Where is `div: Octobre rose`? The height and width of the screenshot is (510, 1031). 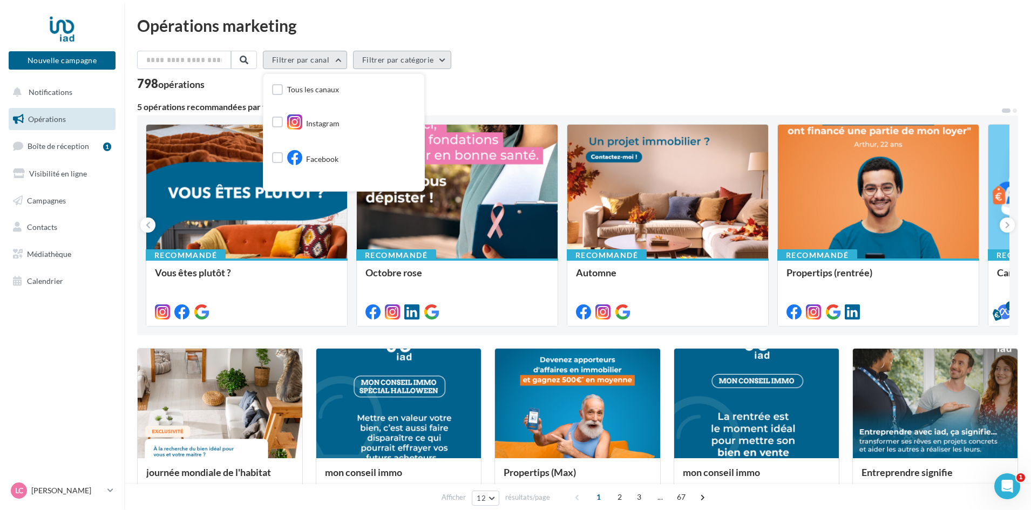
div: Octobre rose is located at coordinates (457, 278).